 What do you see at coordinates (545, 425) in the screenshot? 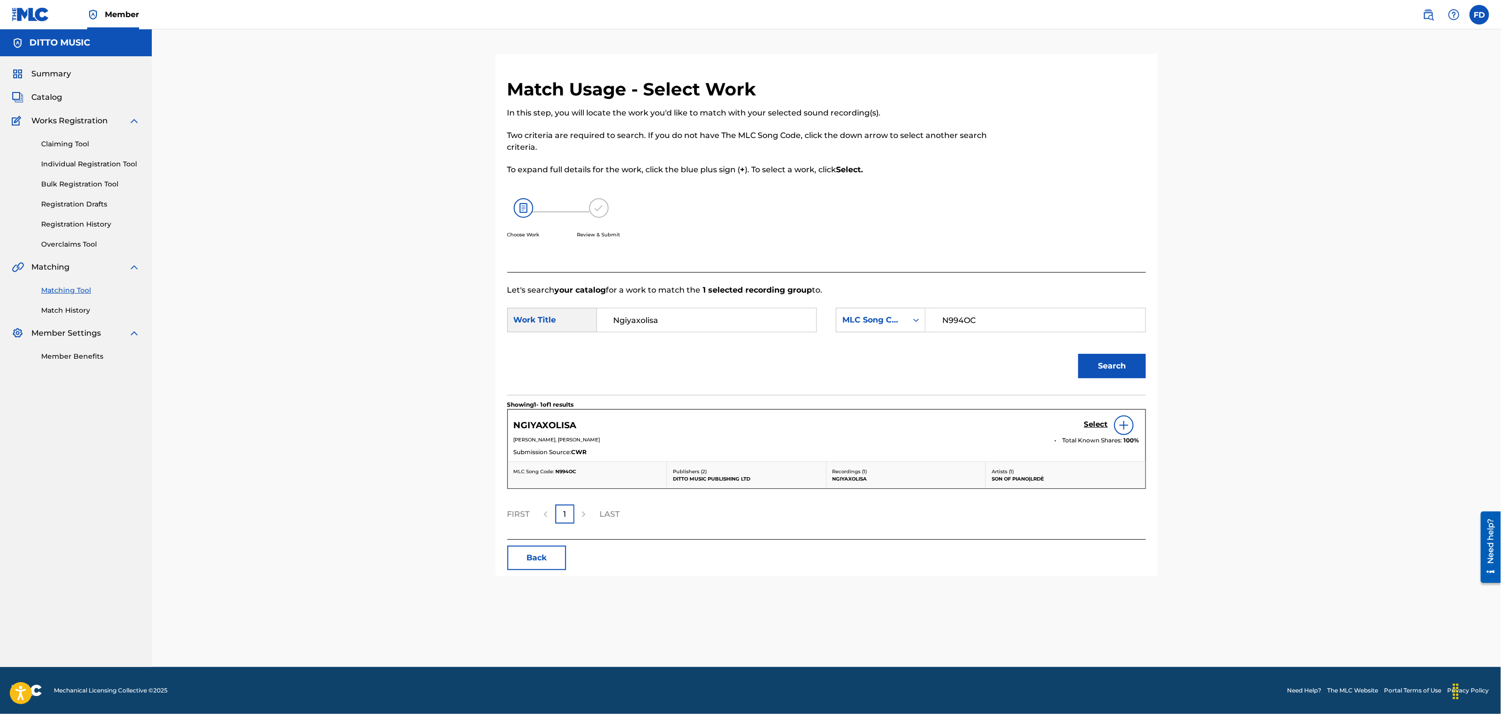
I see `h5: NGIYAXOLISA` at bounding box center [545, 425].